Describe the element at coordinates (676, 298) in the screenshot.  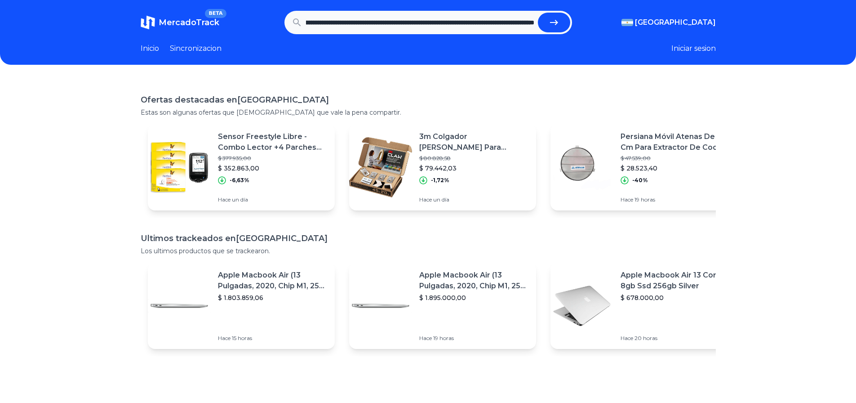
I see `p: $ 678.000,00` at that location.